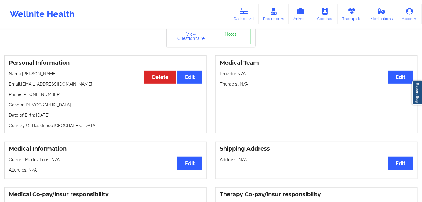  I want to click on a: Medications, so click(381, 14).